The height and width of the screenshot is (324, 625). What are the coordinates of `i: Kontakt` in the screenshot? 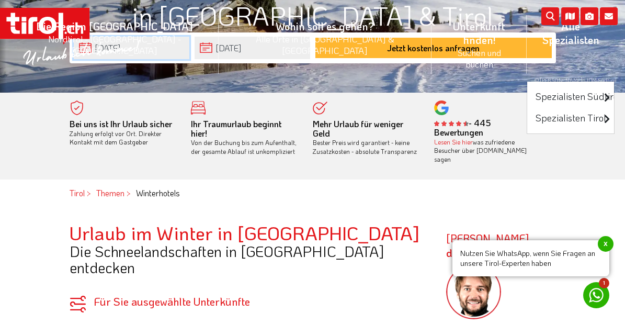 It's located at (609, 16).